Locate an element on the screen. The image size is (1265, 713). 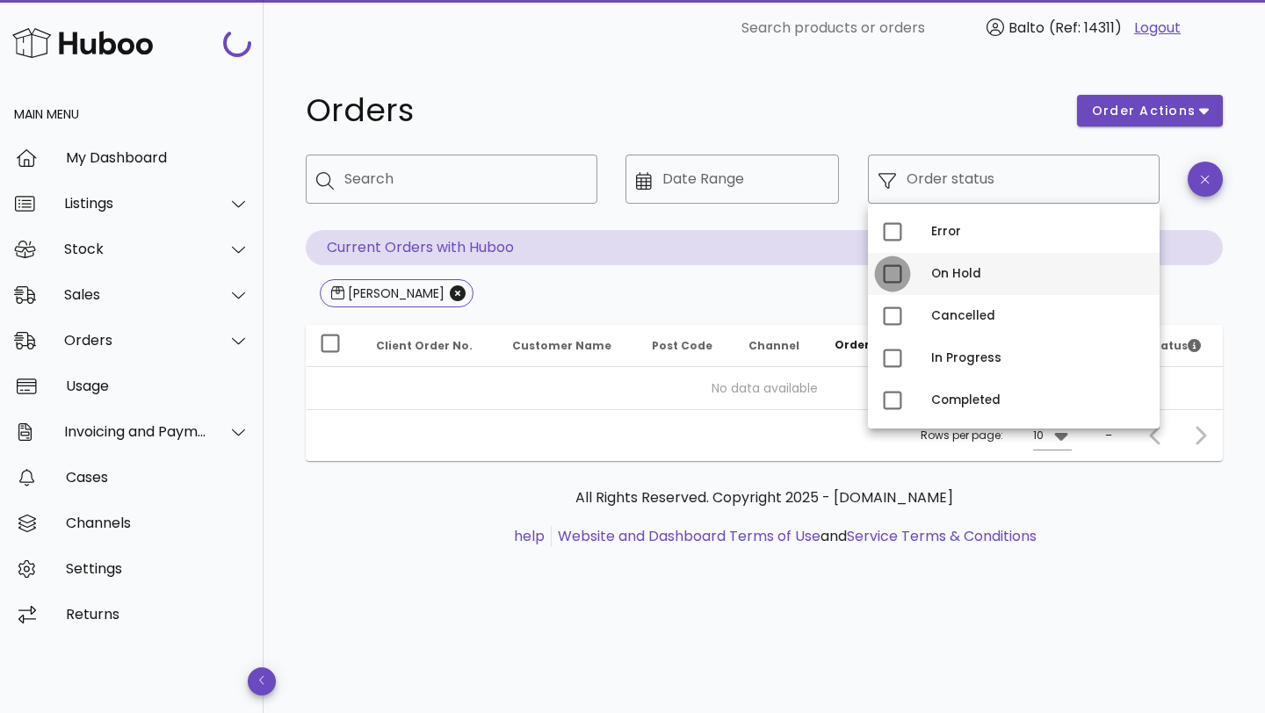
th: Order Date: Sorted descending. Activate to remove sorting. is located at coordinates (881, 346).